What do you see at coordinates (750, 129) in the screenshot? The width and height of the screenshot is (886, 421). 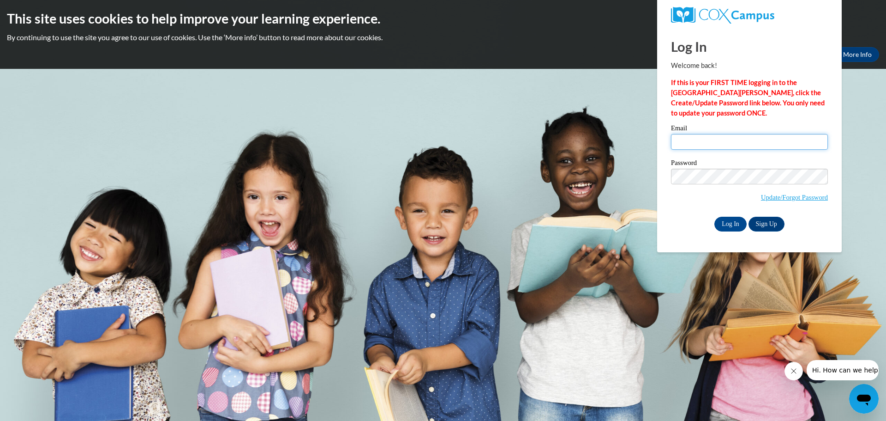 I see `label: Email` at bounding box center [750, 129].